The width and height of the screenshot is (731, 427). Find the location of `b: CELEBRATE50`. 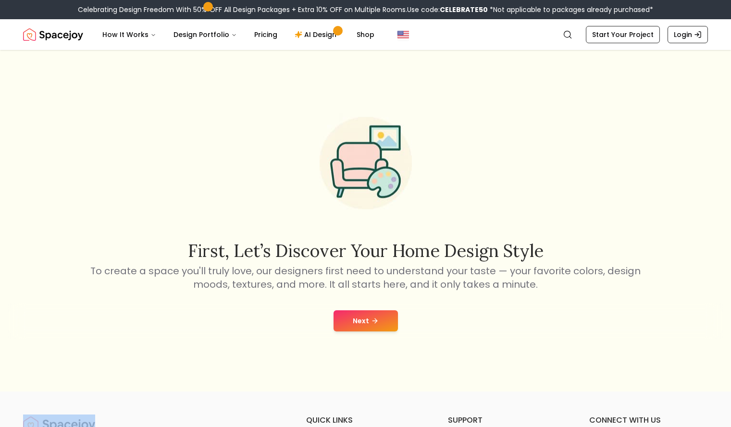

b: CELEBRATE50 is located at coordinates (464, 10).